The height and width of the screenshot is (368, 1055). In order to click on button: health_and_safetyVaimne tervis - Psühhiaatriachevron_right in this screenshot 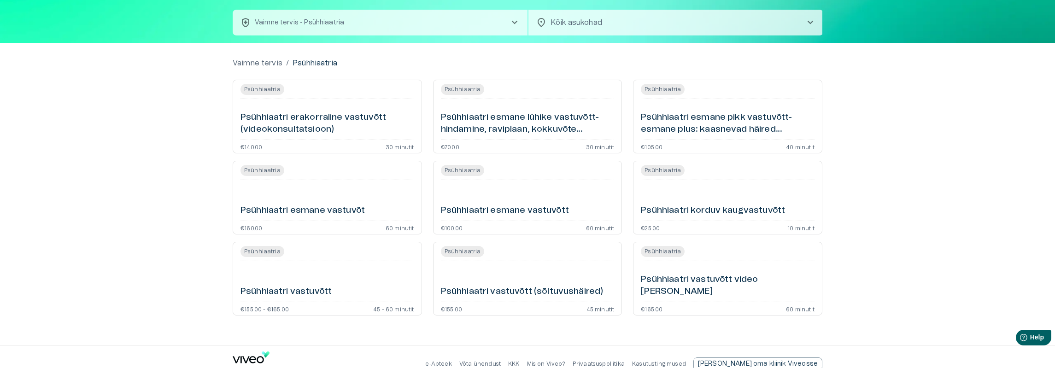, I will do `click(380, 23)`.